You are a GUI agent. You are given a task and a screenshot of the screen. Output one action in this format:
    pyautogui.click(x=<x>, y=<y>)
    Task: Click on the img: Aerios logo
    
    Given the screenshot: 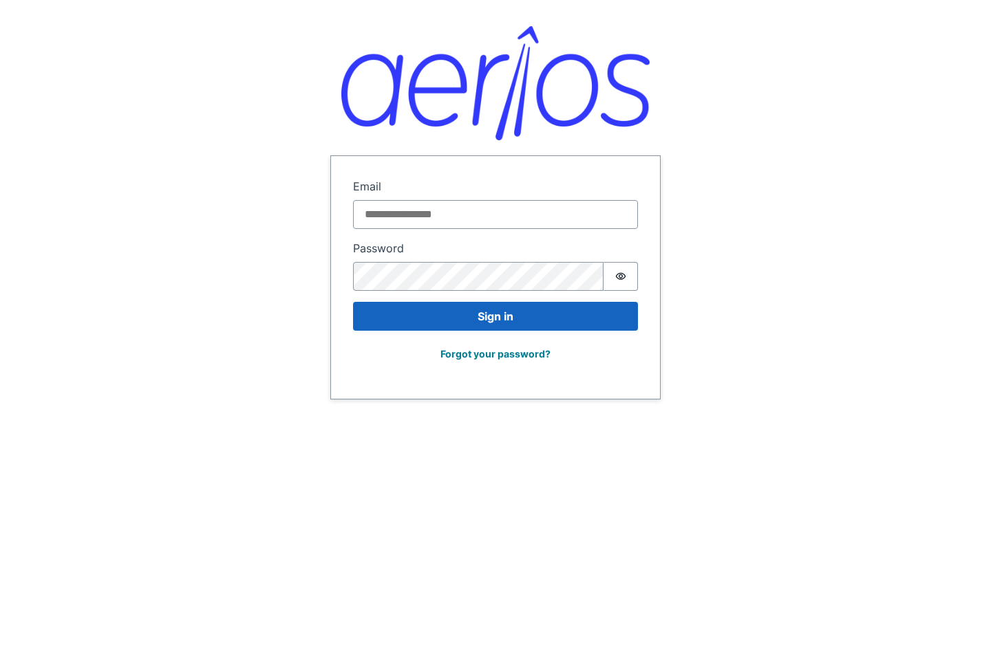 What is the action you would take?
    pyautogui.click(x=495, y=83)
    